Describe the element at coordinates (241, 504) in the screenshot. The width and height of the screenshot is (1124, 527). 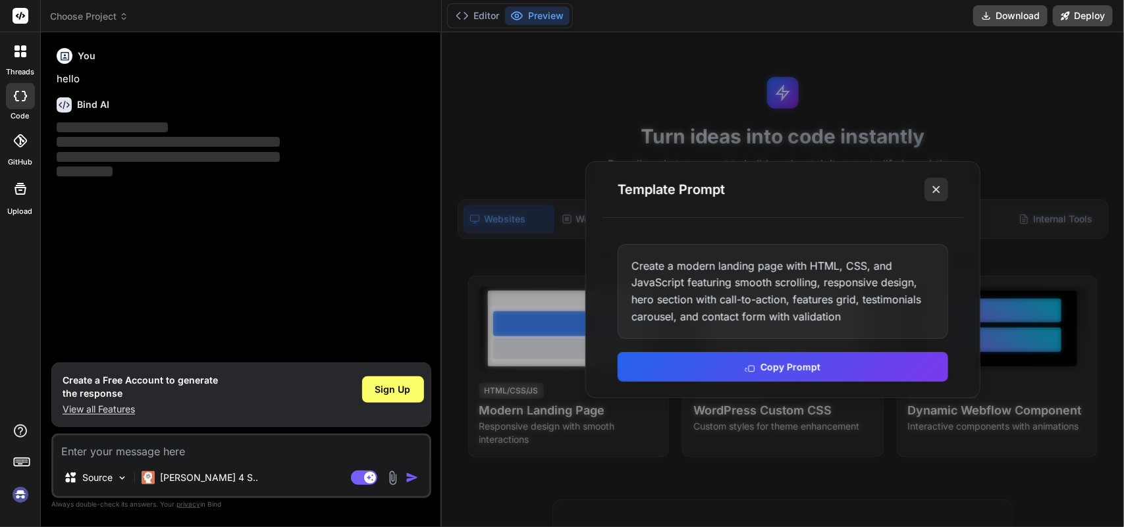
I see `p: Always double-check its answers. Your in Bind` at that location.